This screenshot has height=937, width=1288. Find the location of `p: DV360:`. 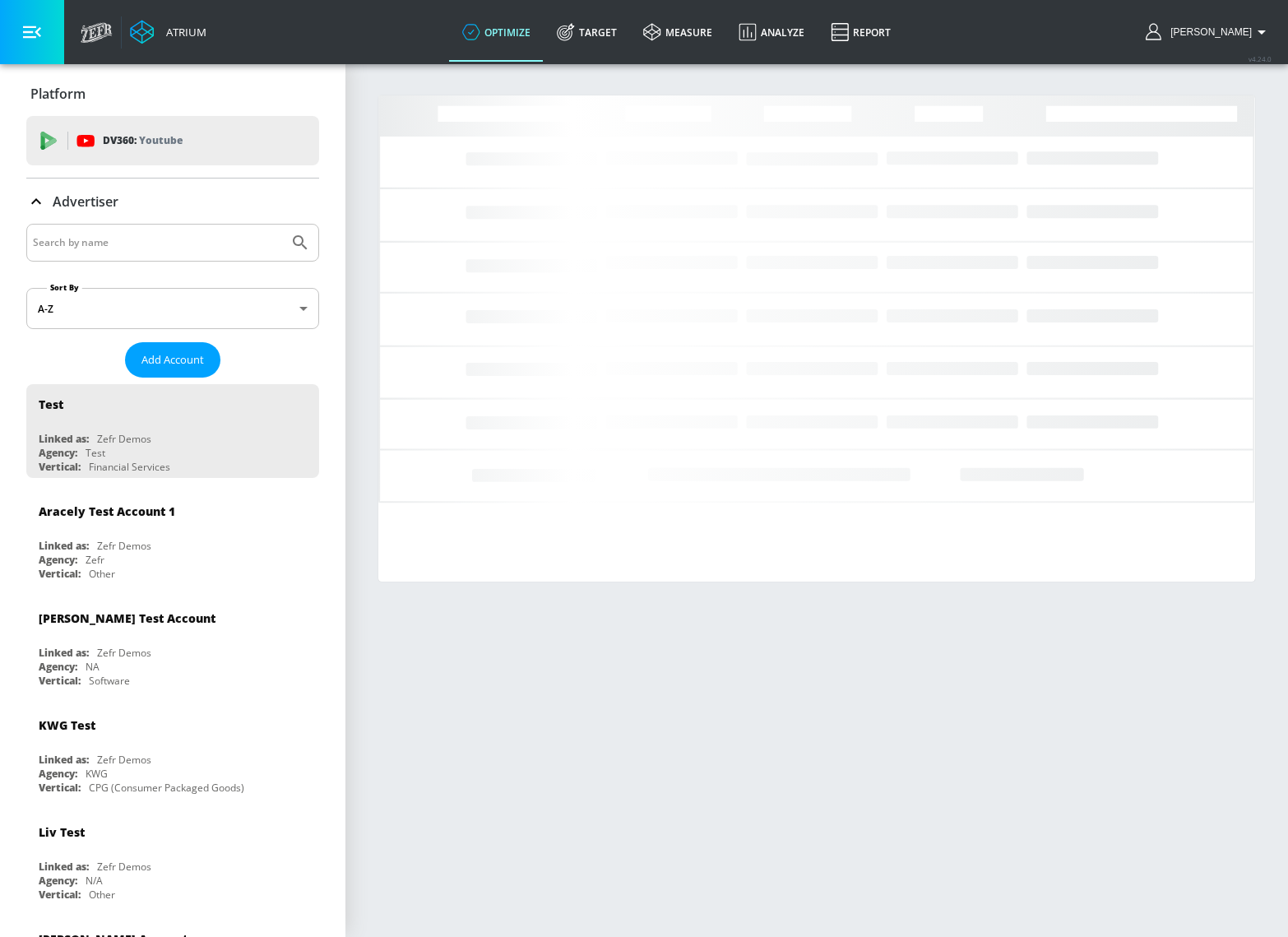

p: DV360: is located at coordinates (142, 140).